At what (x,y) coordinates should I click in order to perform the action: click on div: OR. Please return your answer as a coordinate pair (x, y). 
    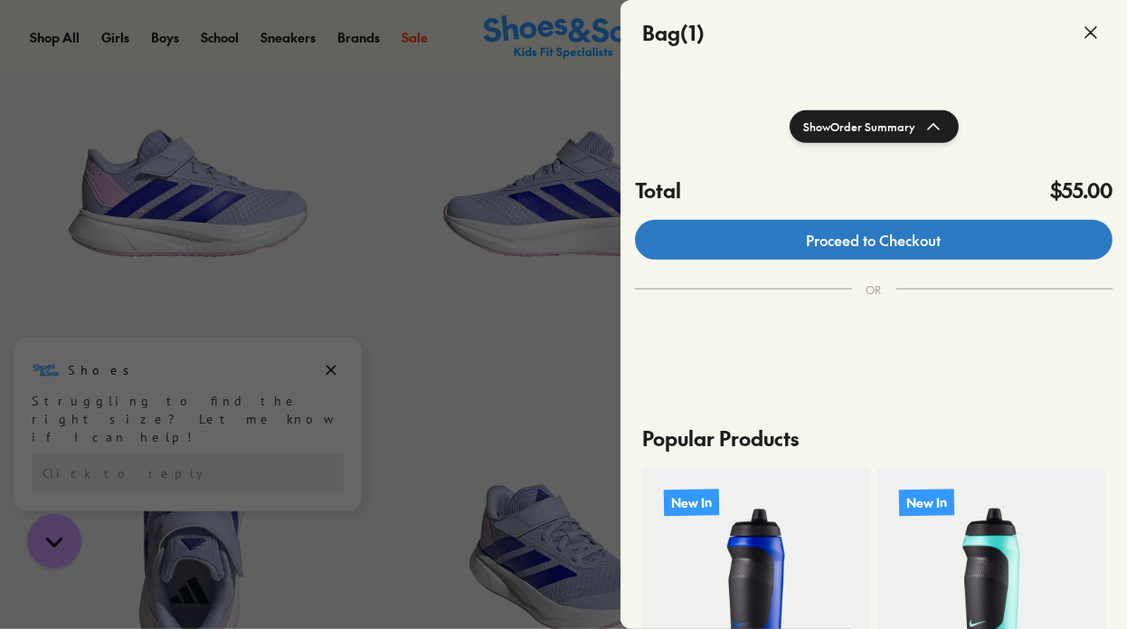
    Looking at the image, I should click on (874, 290).